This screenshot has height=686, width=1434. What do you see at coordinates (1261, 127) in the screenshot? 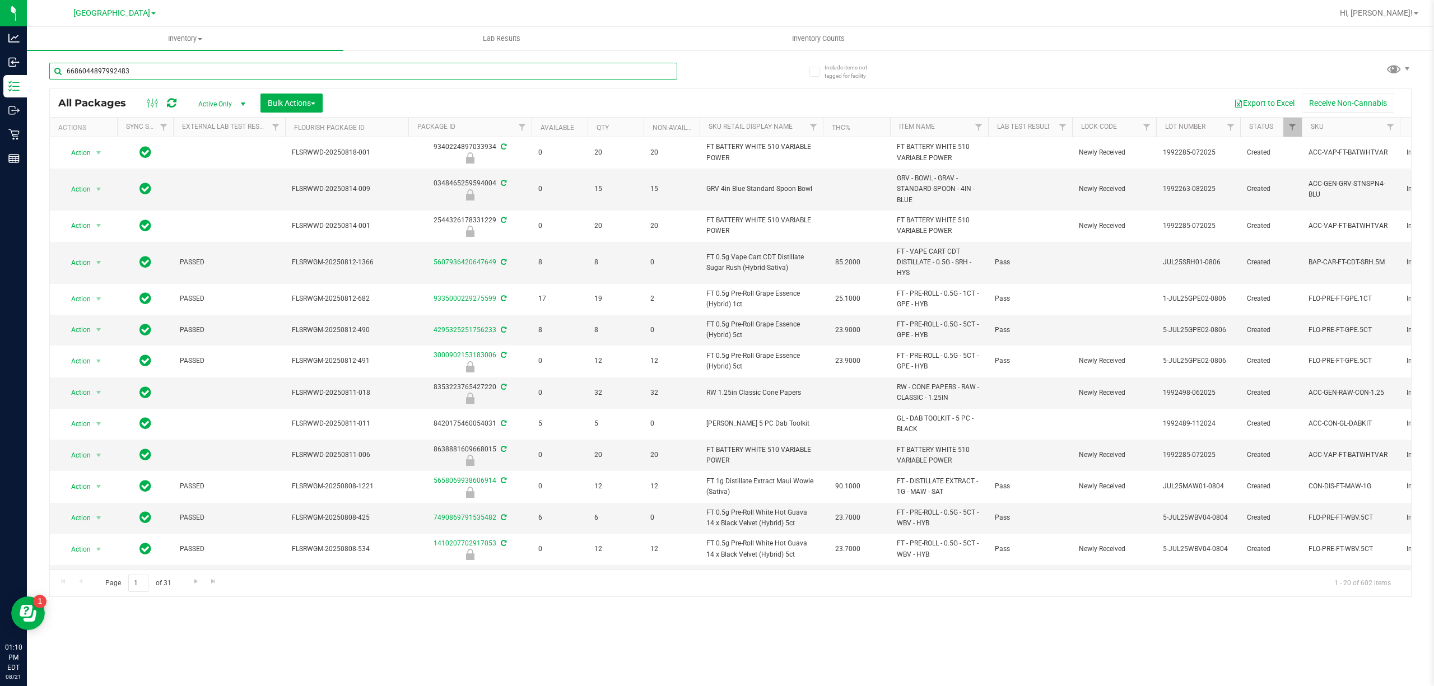
I see `a: Status` at bounding box center [1261, 127].